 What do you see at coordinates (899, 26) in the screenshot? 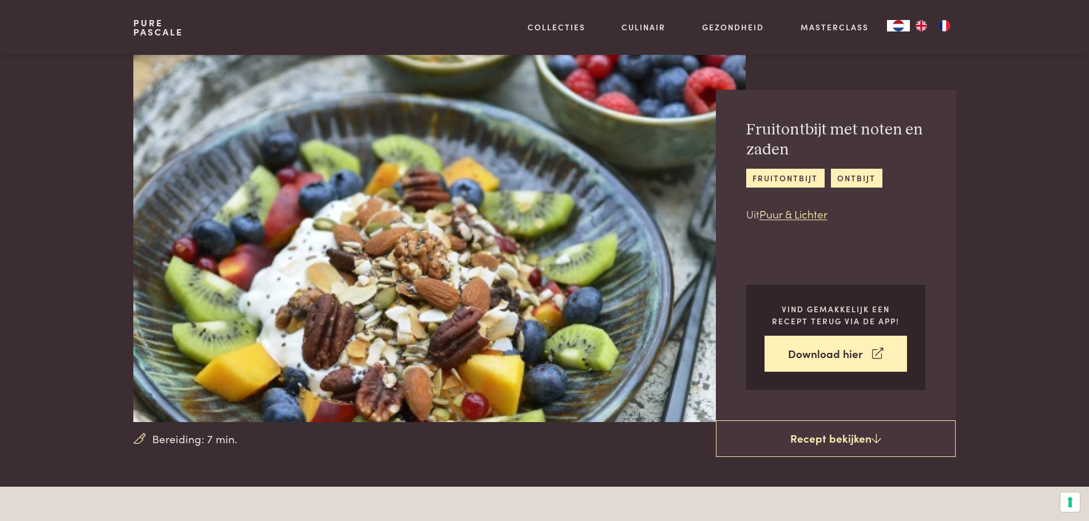
I see `div: Language` at bounding box center [899, 26].